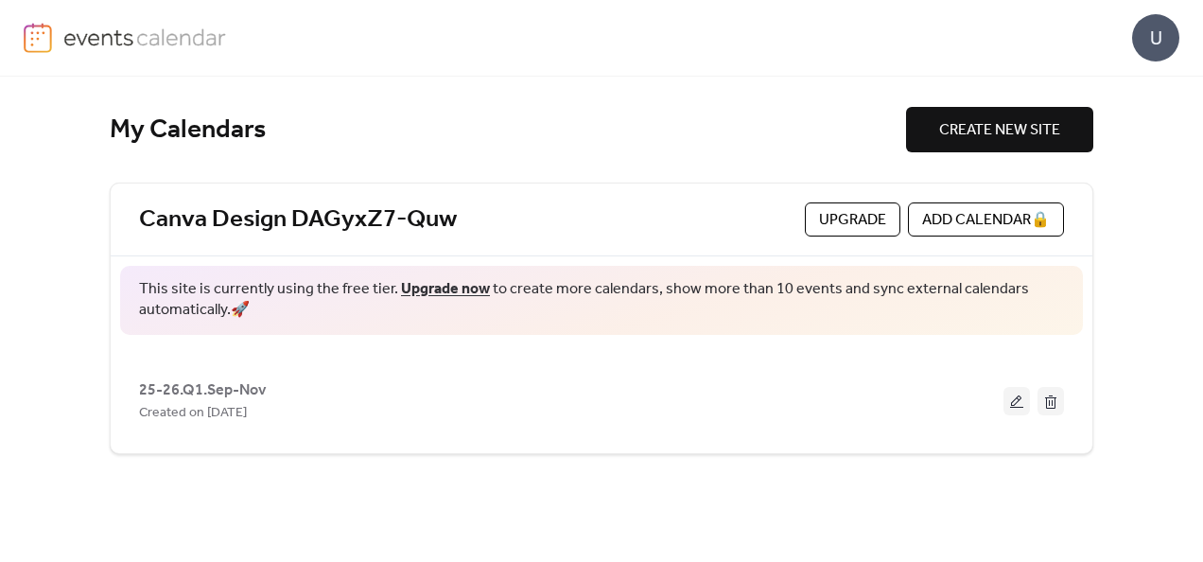 Image resolution: width=1203 pixels, height=562 pixels. Describe the element at coordinates (202, 391) in the screenshot. I see `span: 25-26.Q1.Sep-Nov` at that location.